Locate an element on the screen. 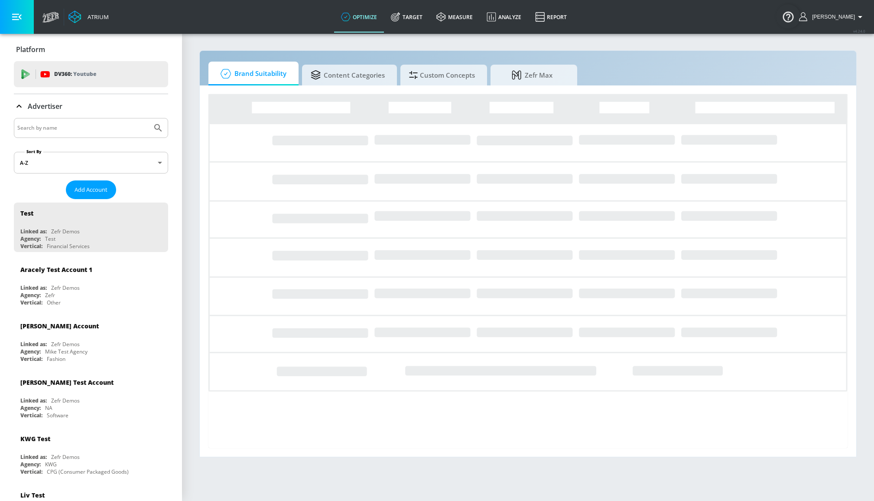 This screenshot has height=501, width=874. div: Atrium is located at coordinates (96, 17).